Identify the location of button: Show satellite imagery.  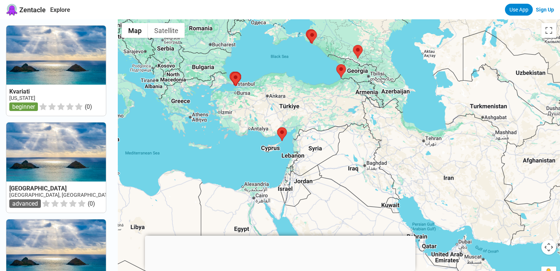
(166, 30).